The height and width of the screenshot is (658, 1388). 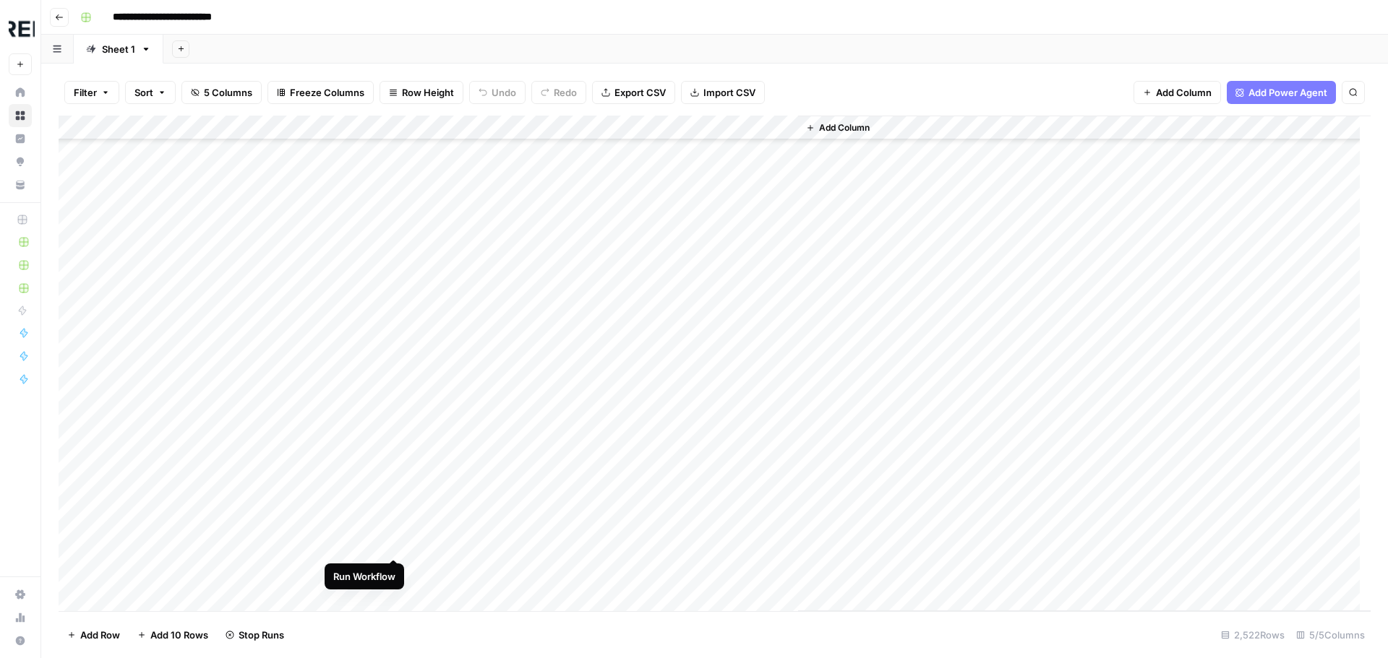 What do you see at coordinates (228, 93) in the screenshot?
I see `span: 5 Columns` at bounding box center [228, 93].